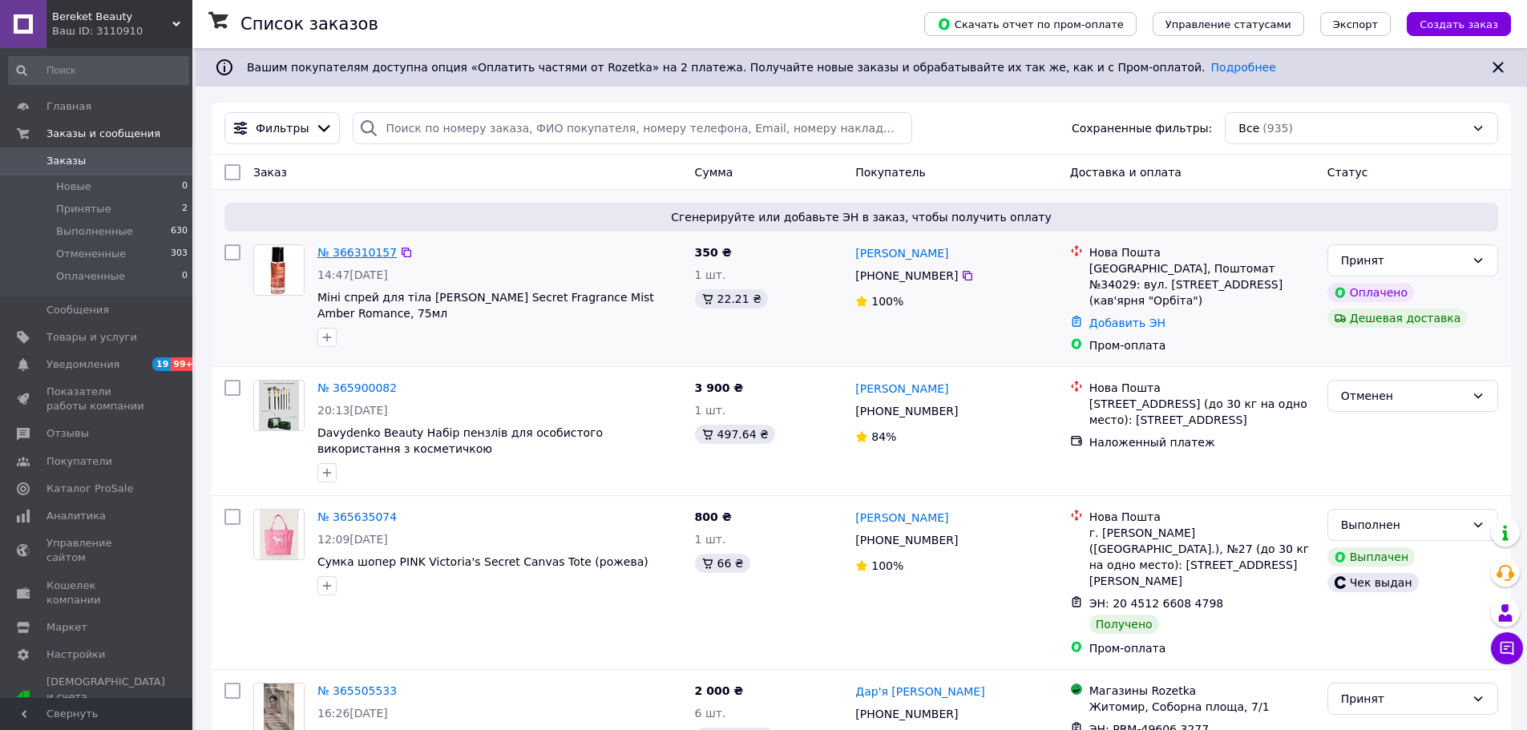 This screenshot has height=730, width=1527. What do you see at coordinates (270, 172) in the screenshot?
I see `span: Заказ` at bounding box center [270, 172].